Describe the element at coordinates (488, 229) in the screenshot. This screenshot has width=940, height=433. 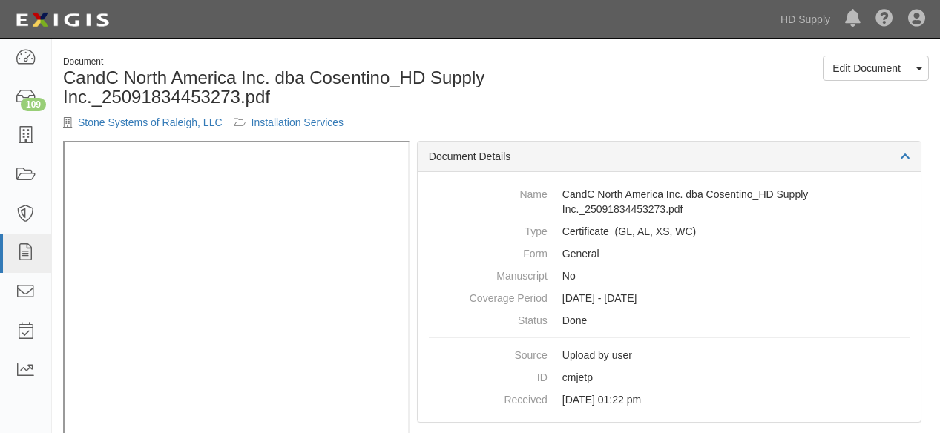
I see `dt: Type` at that location.